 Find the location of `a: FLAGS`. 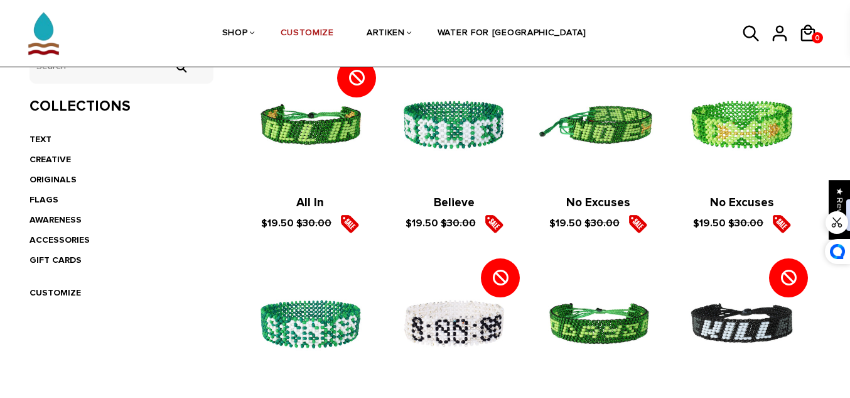

a: FLAGS is located at coordinates (44, 199).